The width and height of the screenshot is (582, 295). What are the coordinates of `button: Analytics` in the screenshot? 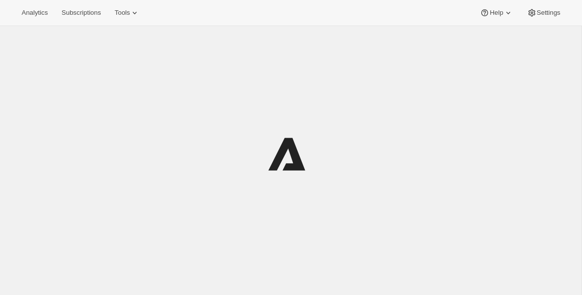 It's located at (34, 13).